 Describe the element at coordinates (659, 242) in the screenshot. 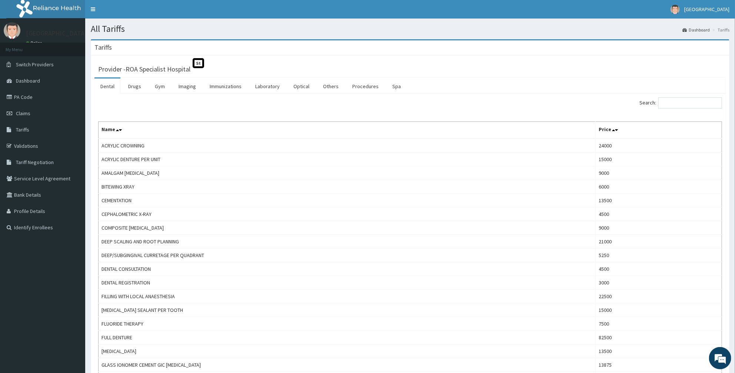

I see `td: 21000` at that location.